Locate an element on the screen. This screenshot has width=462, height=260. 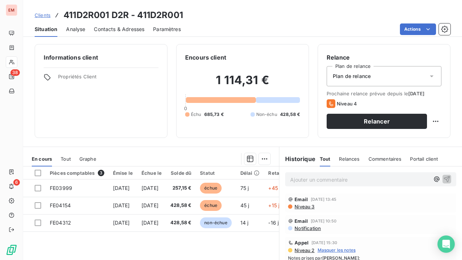
div: Open Intercom Messenger is located at coordinates (447, 244).